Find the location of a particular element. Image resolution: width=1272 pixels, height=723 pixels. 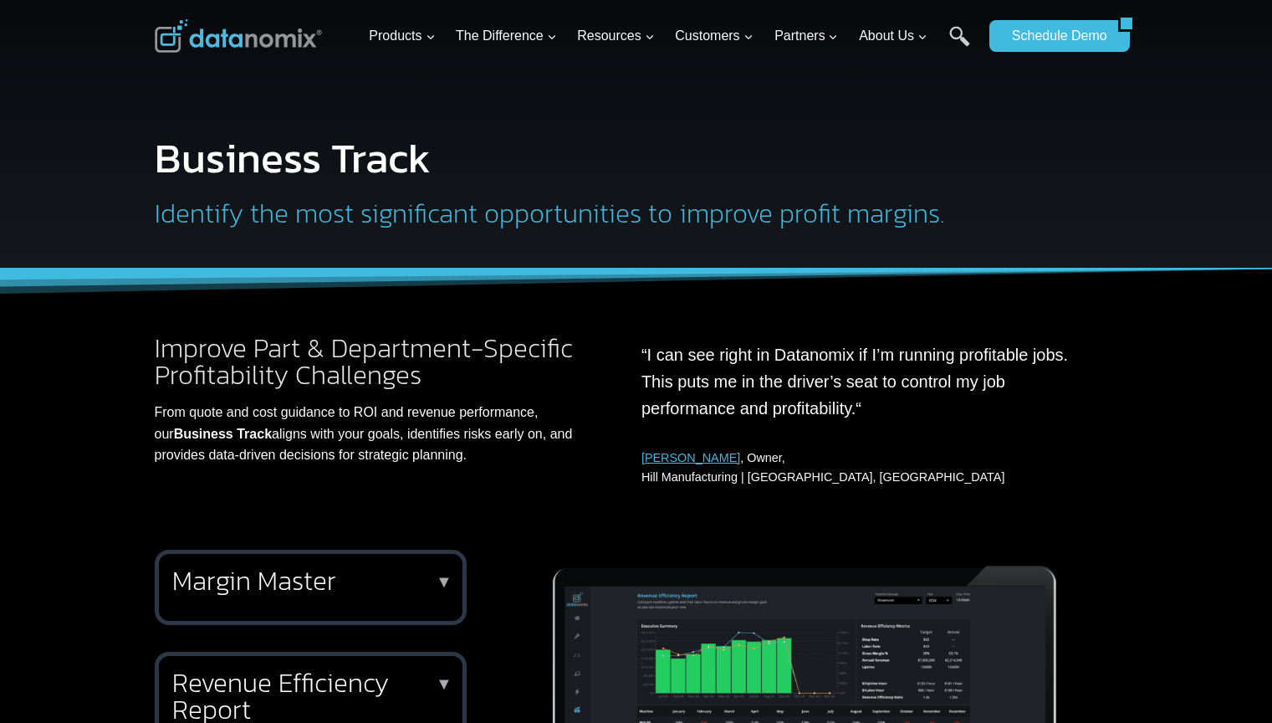

h1: Business Track is located at coordinates (569, 158).